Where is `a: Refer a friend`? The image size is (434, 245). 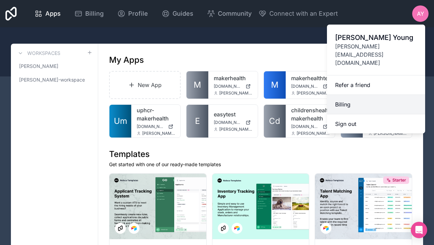 a: Refer a friend is located at coordinates (376, 85).